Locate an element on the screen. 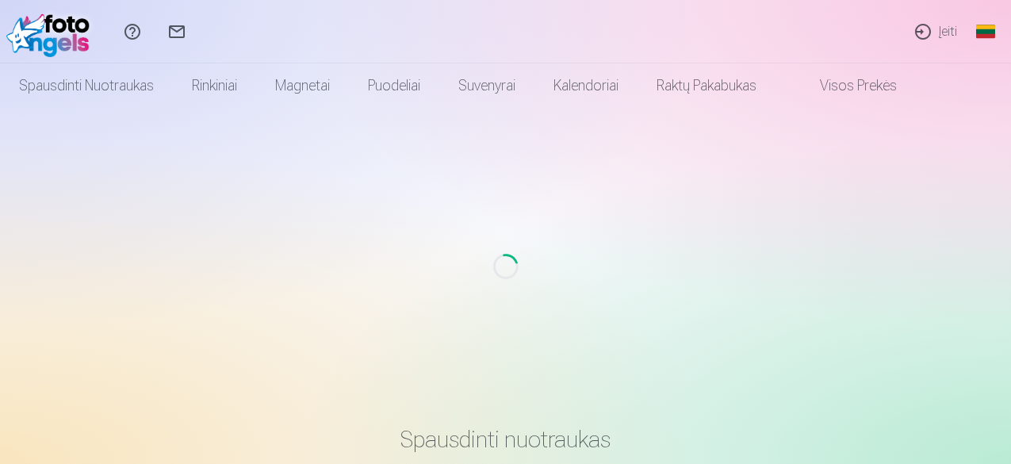  a: Rinkiniai is located at coordinates (214, 86).